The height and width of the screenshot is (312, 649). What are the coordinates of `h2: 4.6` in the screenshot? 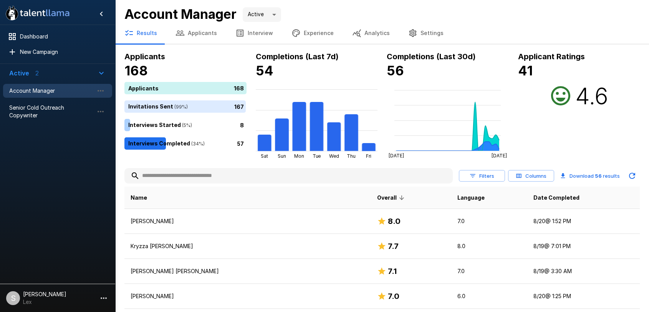 It's located at (592, 96).